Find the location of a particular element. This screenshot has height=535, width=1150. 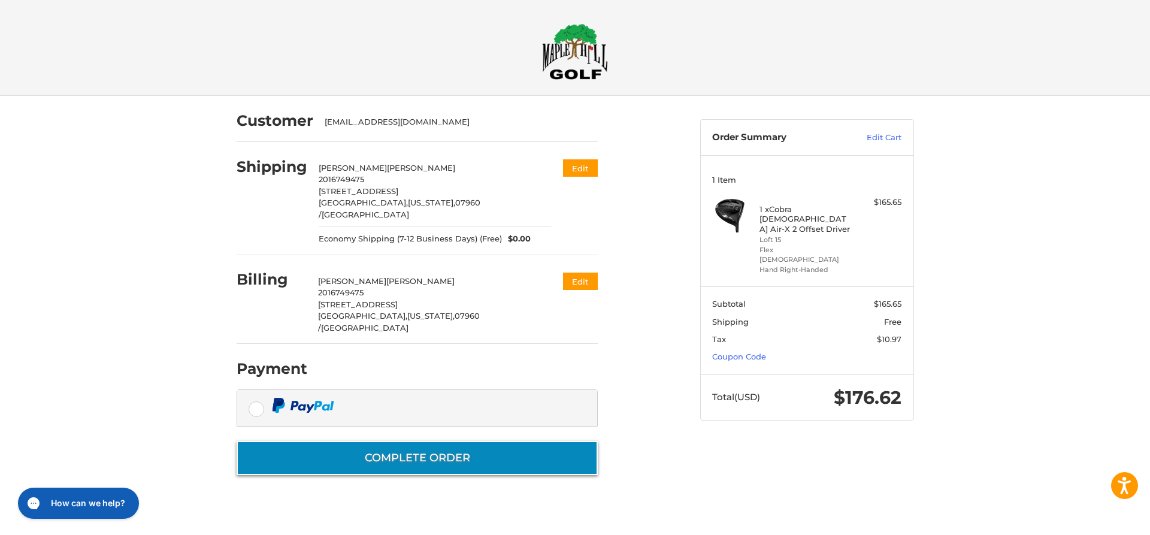

span: $0.00 is located at coordinates (516, 239).